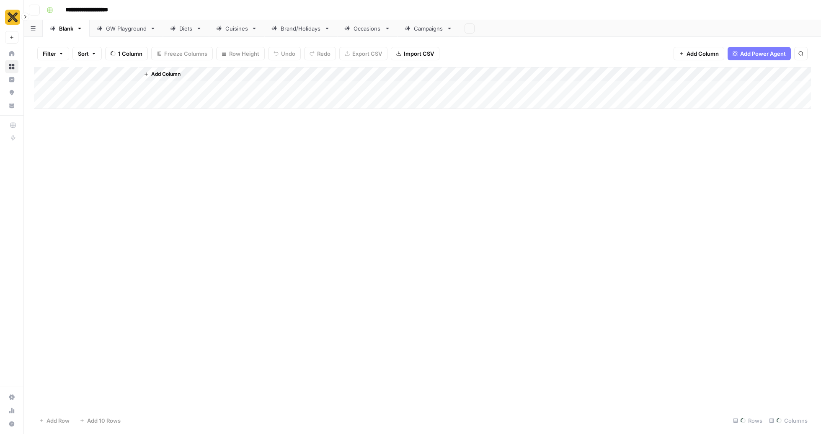 Image resolution: width=821 pixels, height=434 pixels. Describe the element at coordinates (759, 54) in the screenshot. I see `button: Add Power Agent` at that location.